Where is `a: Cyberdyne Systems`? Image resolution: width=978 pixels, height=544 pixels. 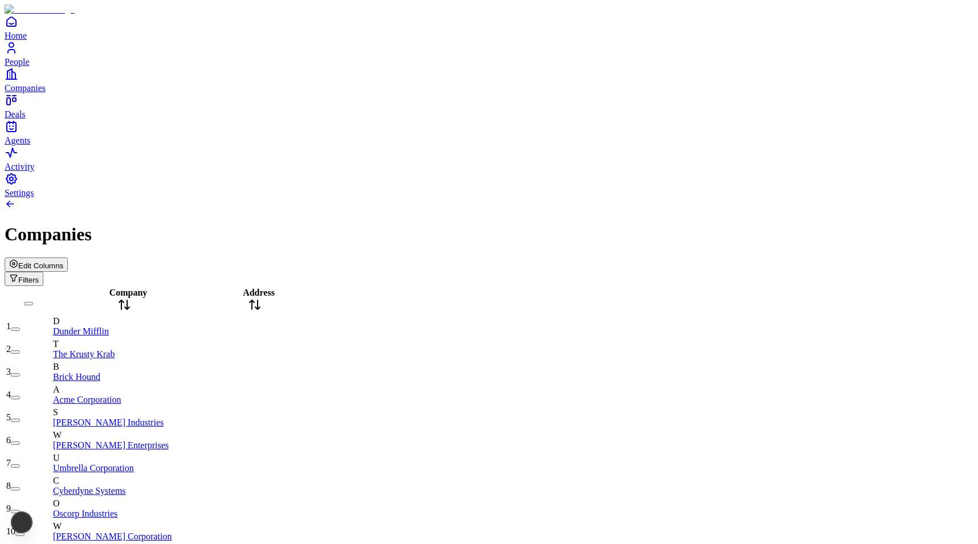 a: Cyberdyne Systems is located at coordinates (90, 491).